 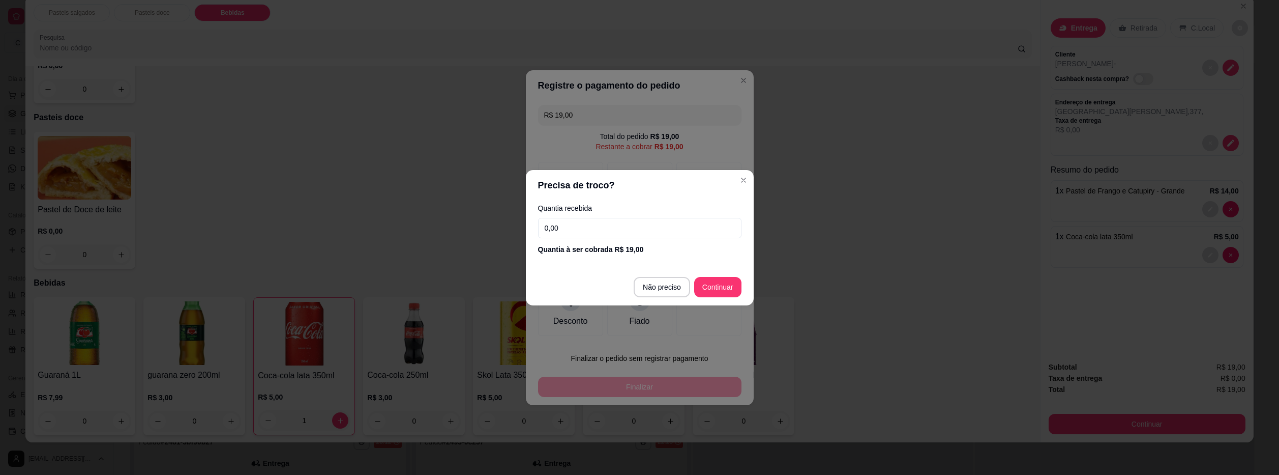 What do you see at coordinates (718, 287) in the screenshot?
I see `button: Continuar` at bounding box center [718, 287].